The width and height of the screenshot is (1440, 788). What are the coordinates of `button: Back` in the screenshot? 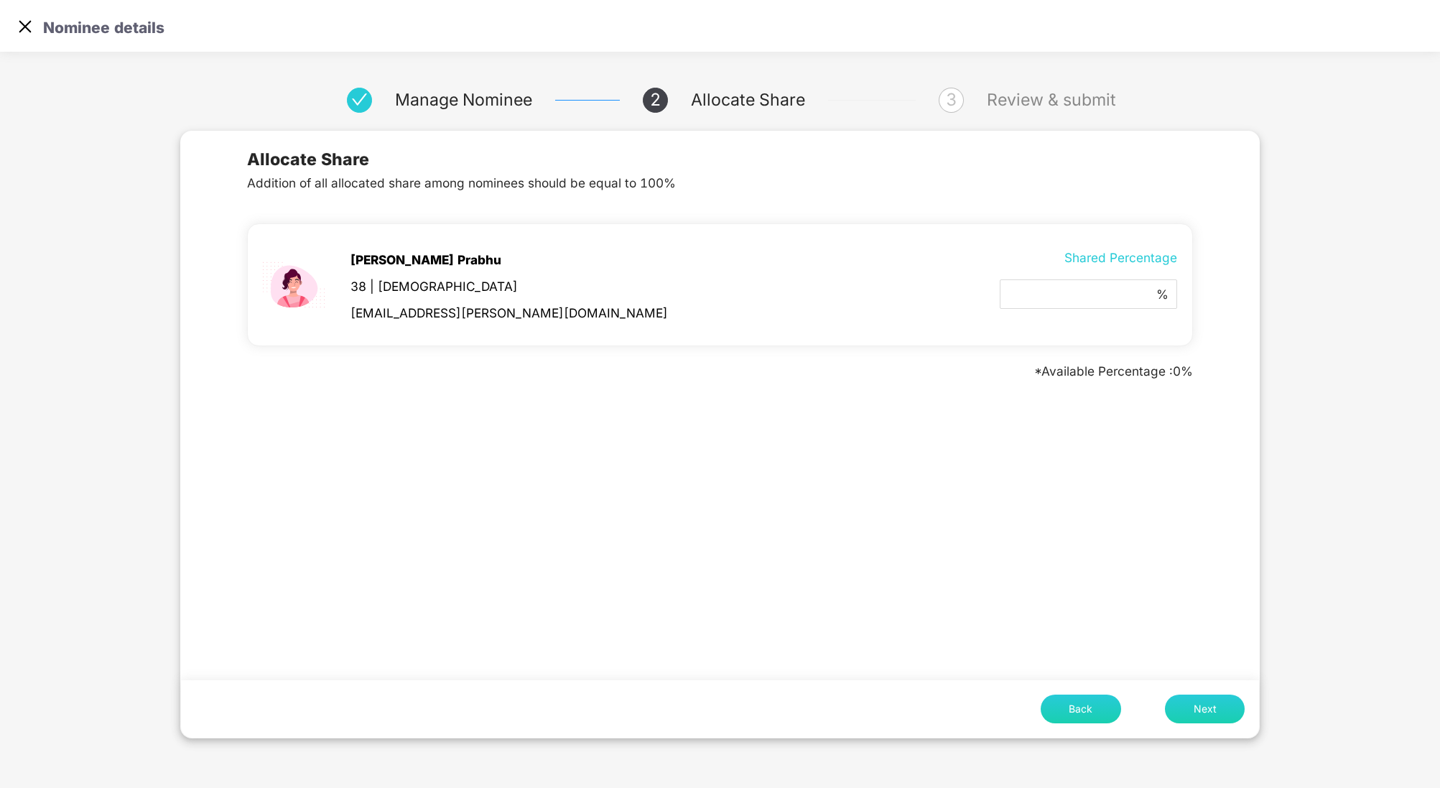 It's located at (1081, 709).